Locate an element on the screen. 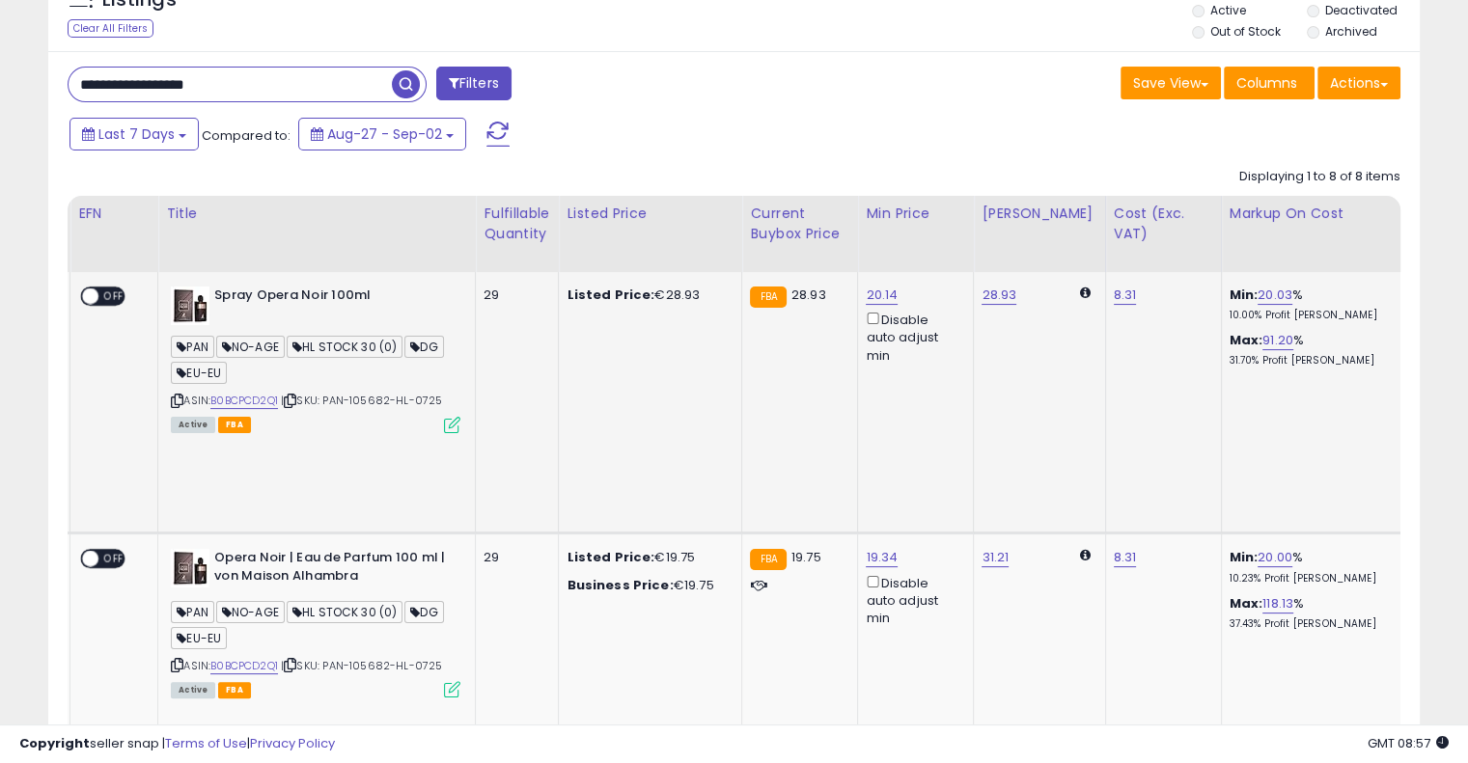 This screenshot has height=763, width=1468. button: Actions is located at coordinates (1359, 83).